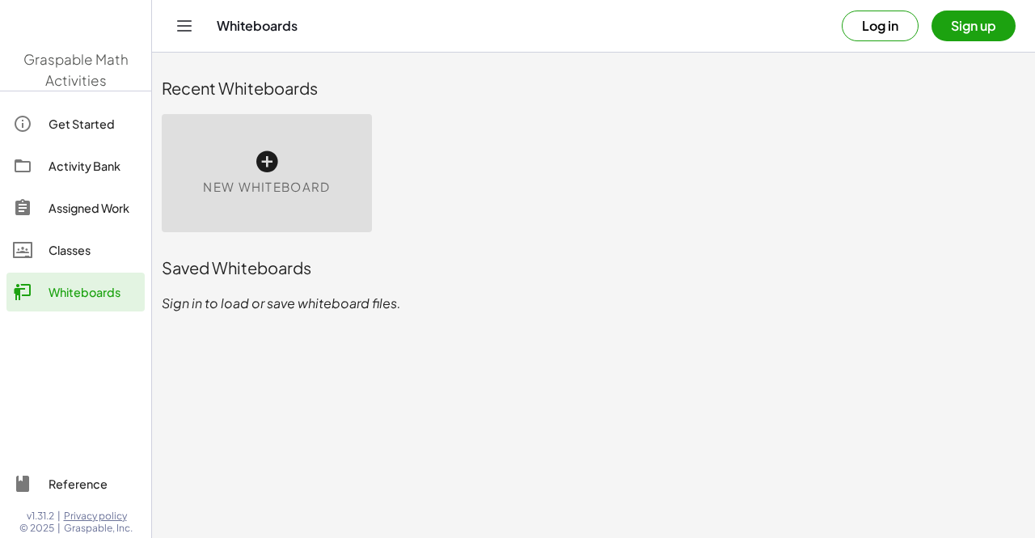 The width and height of the screenshot is (1035, 538). What do you see at coordinates (75, 292) in the screenshot?
I see `a: Whiteboards` at bounding box center [75, 292].